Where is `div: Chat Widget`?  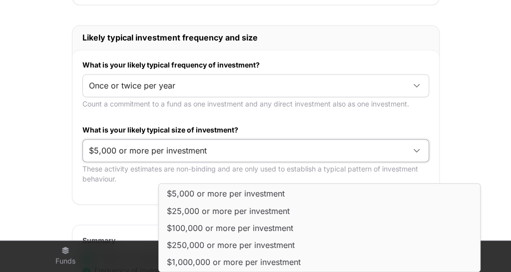
div: Chat Widget is located at coordinates (486, 248).